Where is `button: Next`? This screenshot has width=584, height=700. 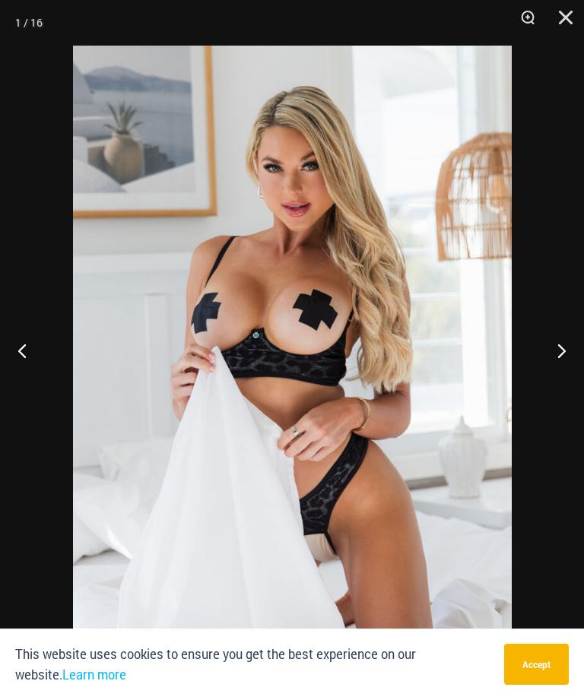
button: Next is located at coordinates (555, 351).